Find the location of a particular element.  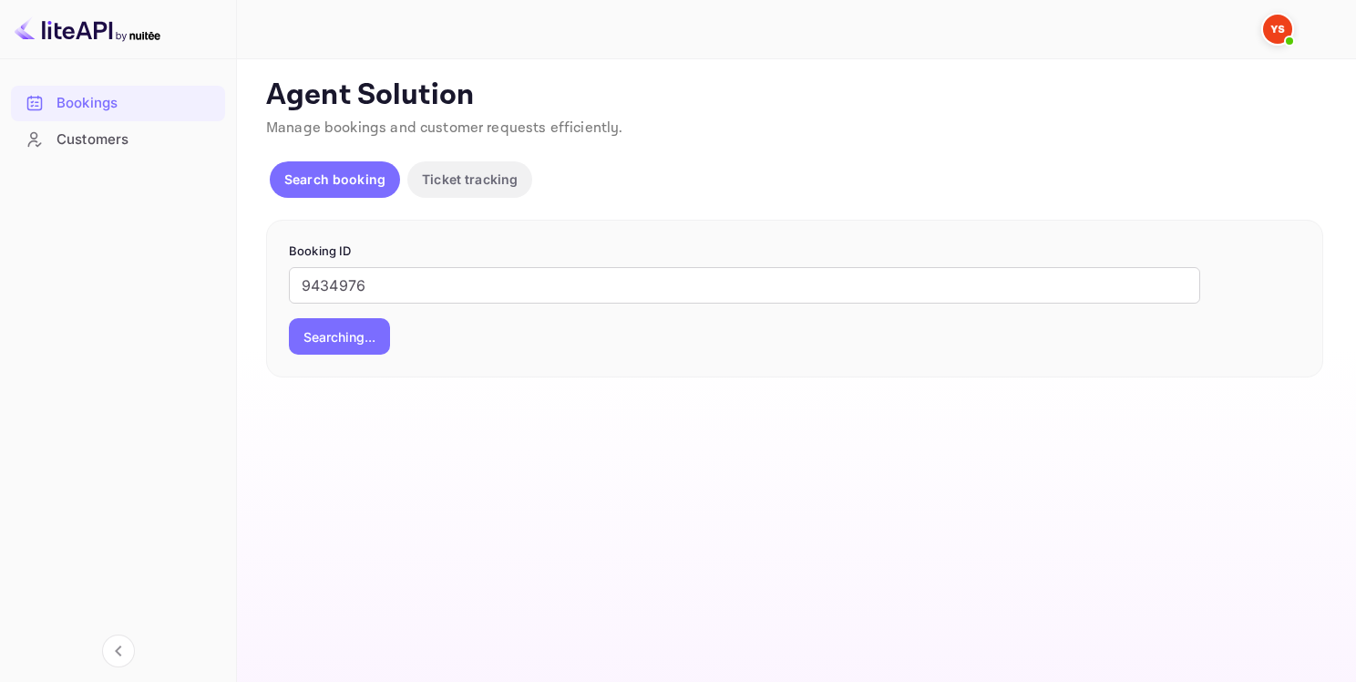

p: Ticket tracking is located at coordinates (469, 179).